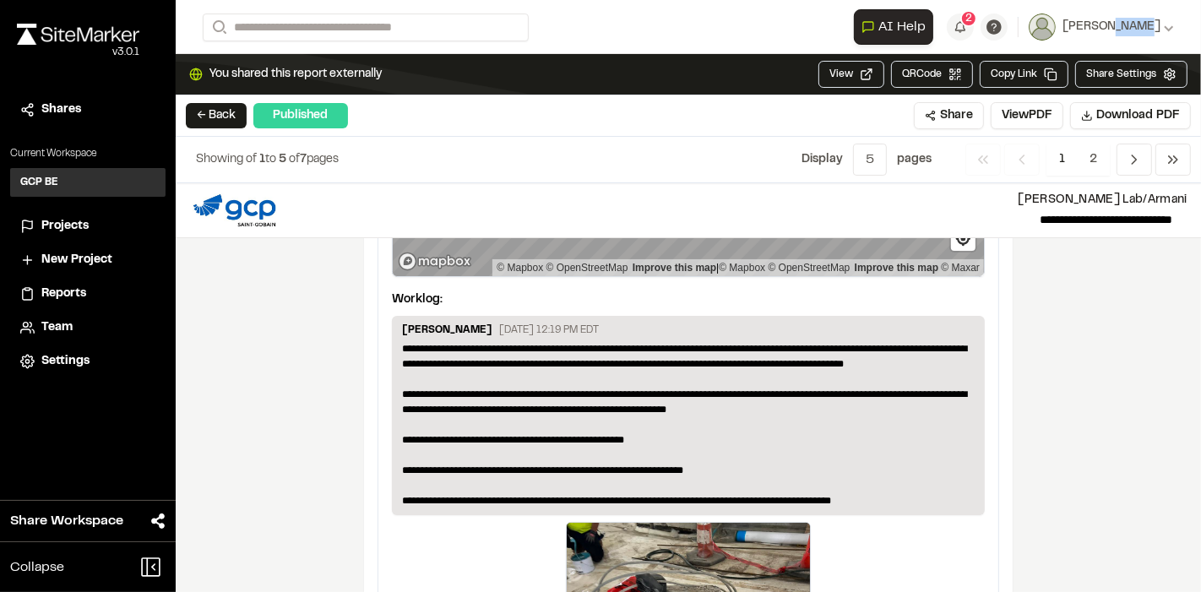 This screenshot has width=1201, height=592. Describe the element at coordinates (674, 268) in the screenshot. I see `a: Map feedback` at that location.